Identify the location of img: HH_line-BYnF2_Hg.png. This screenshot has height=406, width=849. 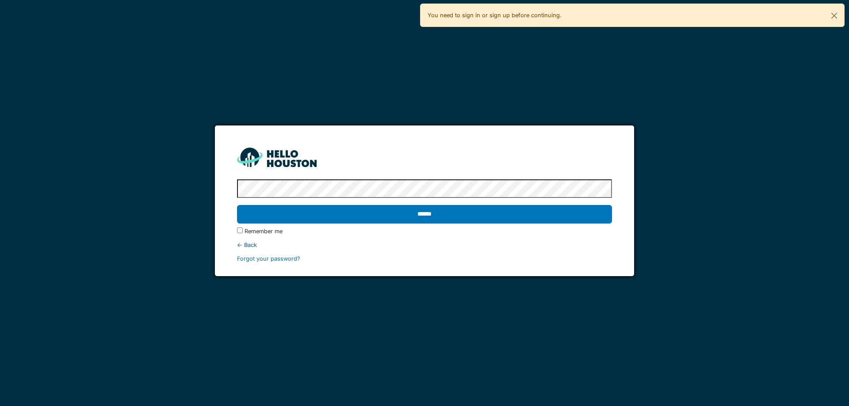
(277, 157).